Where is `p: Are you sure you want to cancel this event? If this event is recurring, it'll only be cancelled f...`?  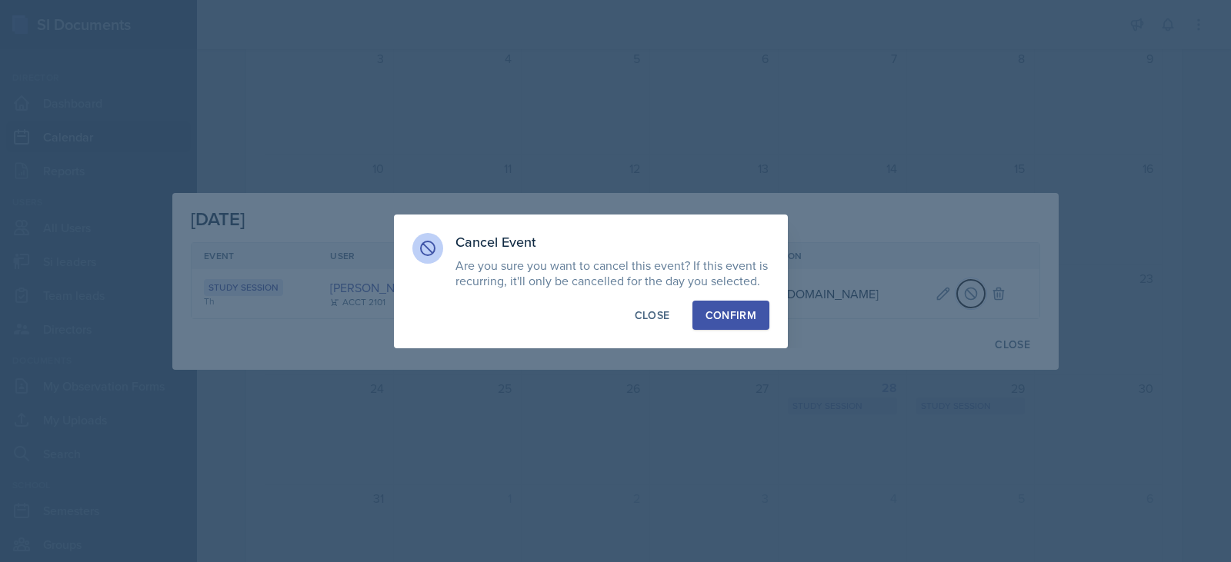
p: Are you sure you want to cancel this event? If this event is recurring, it'll only be cancelled f... is located at coordinates (612, 273).